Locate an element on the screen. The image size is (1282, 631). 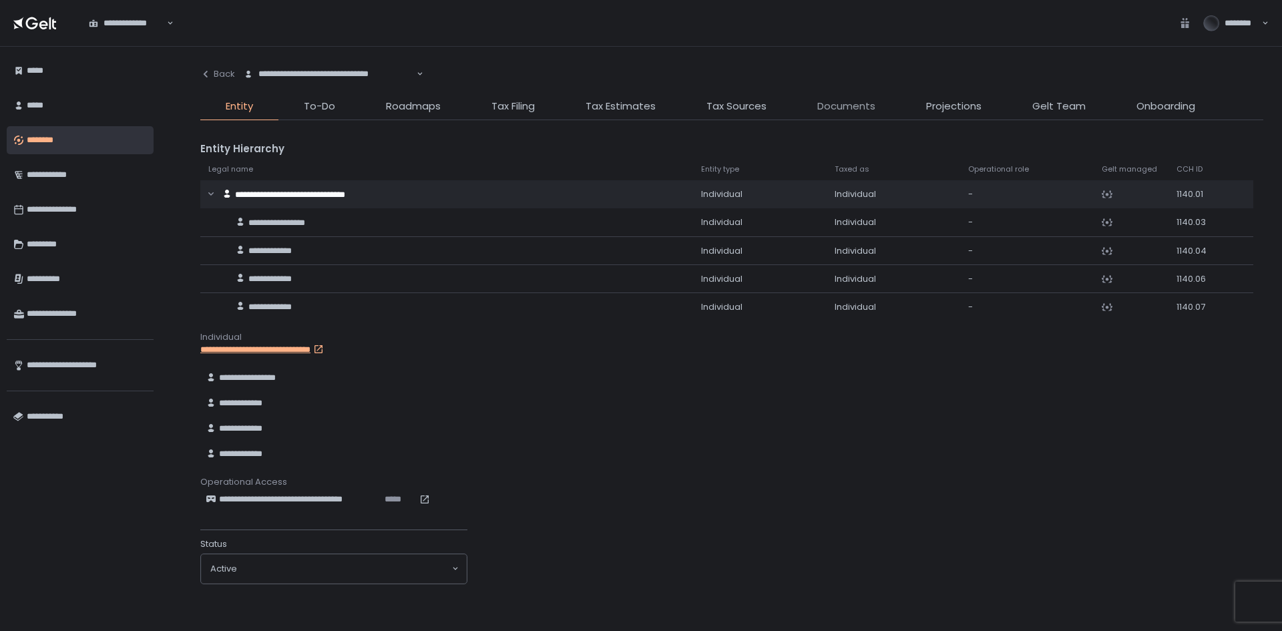
div: Entity Hierarchy is located at coordinates (732, 149).